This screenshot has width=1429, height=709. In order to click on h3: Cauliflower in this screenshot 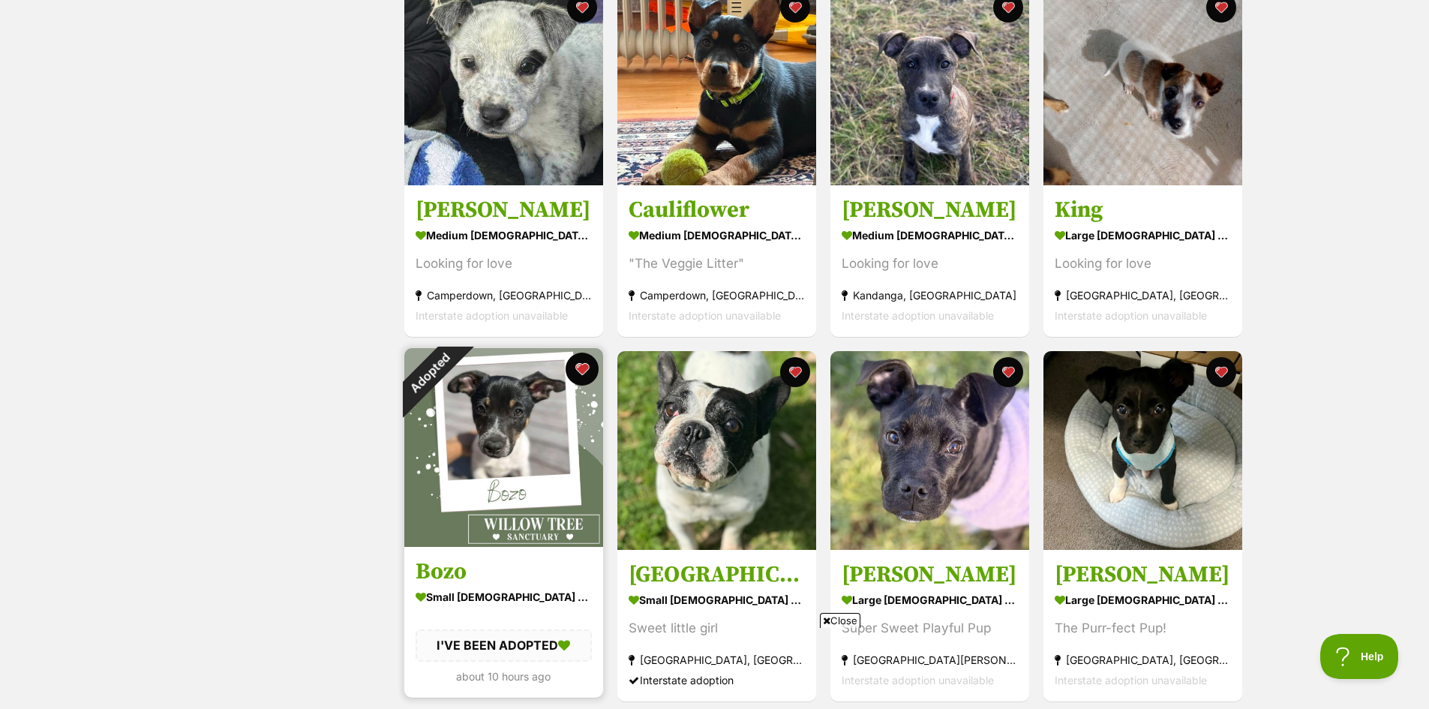, I will do `click(717, 210)`.